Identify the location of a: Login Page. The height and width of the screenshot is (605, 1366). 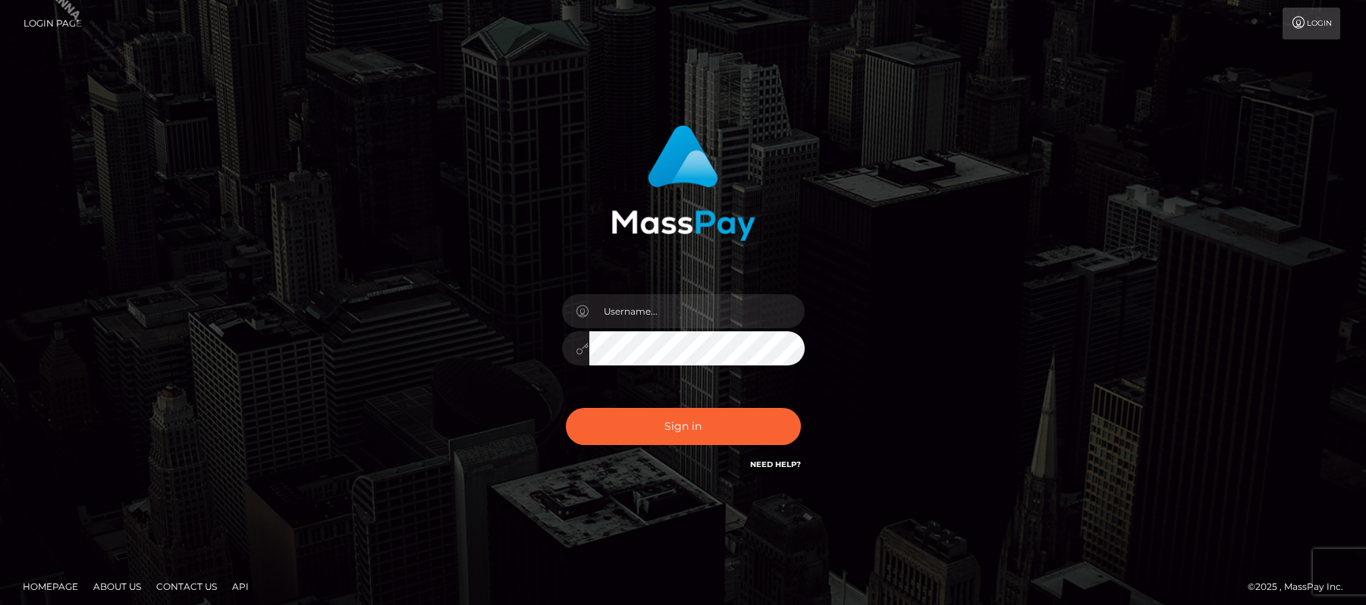
(52, 24).